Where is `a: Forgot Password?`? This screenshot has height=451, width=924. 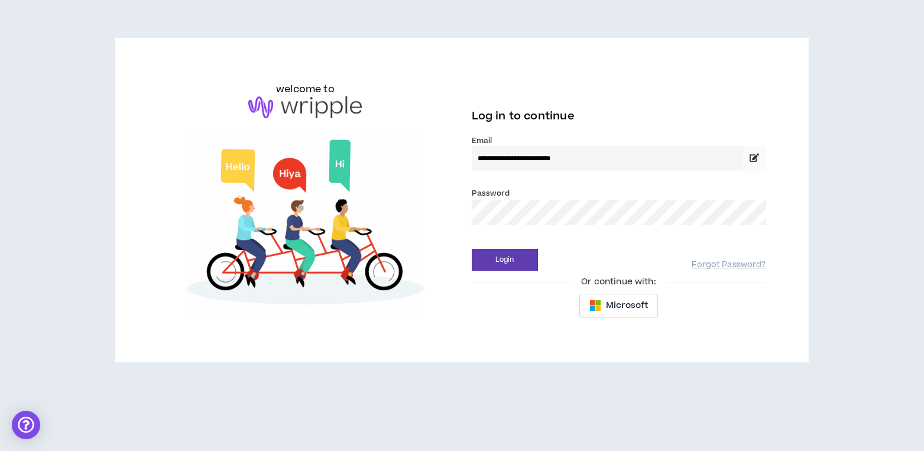
a: Forgot Password? is located at coordinates (728, 265).